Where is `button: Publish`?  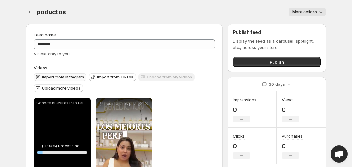
button: Publish is located at coordinates (277, 62).